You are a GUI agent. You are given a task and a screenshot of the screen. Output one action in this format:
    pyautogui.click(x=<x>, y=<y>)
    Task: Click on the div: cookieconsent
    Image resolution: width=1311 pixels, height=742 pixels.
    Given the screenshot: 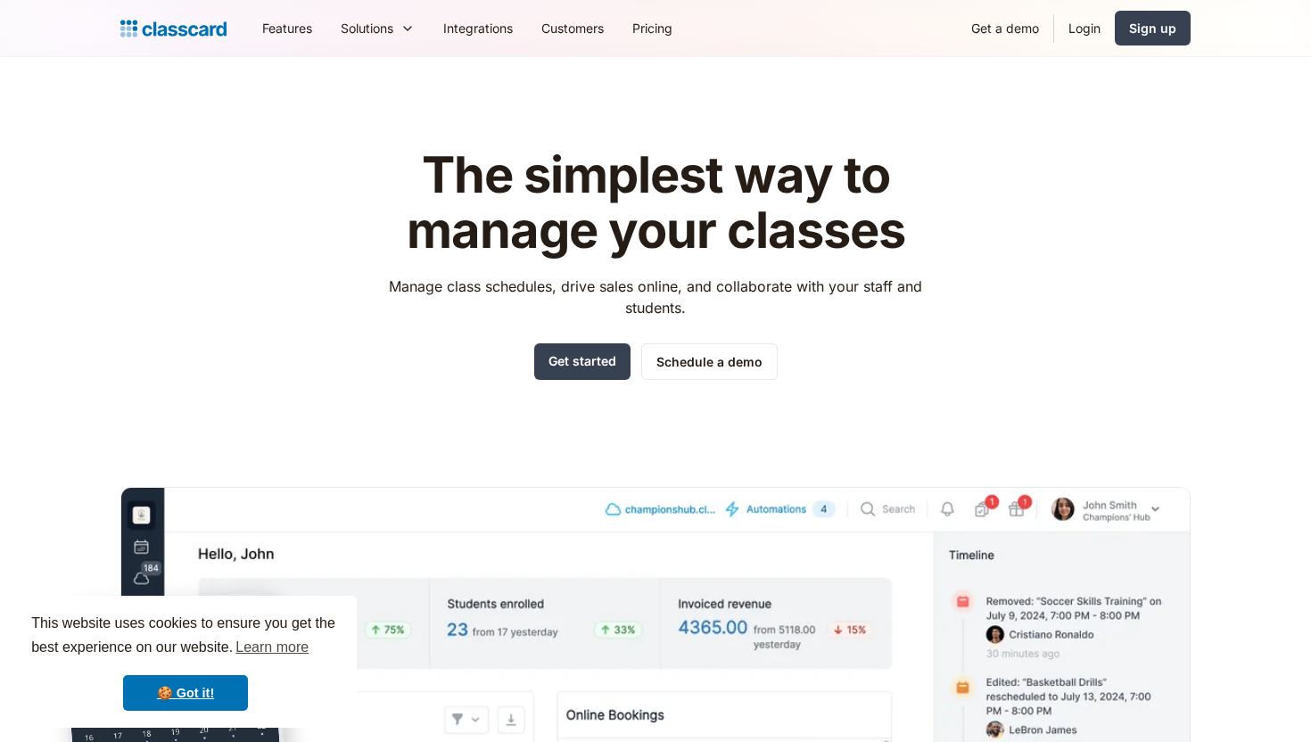 What is the action you would take?
    pyautogui.click(x=186, y=662)
    